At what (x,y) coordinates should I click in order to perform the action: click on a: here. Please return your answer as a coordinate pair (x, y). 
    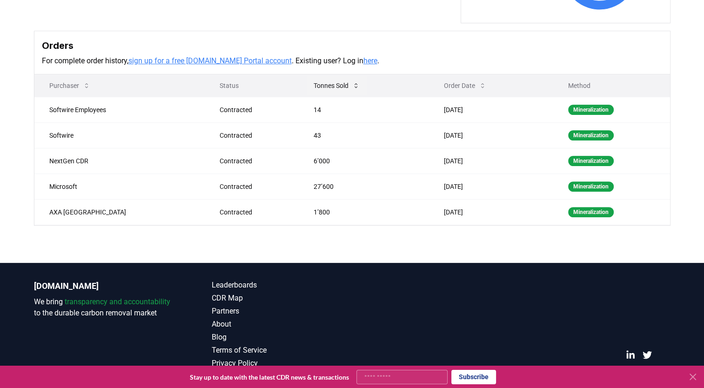
    Looking at the image, I should click on (371, 61).